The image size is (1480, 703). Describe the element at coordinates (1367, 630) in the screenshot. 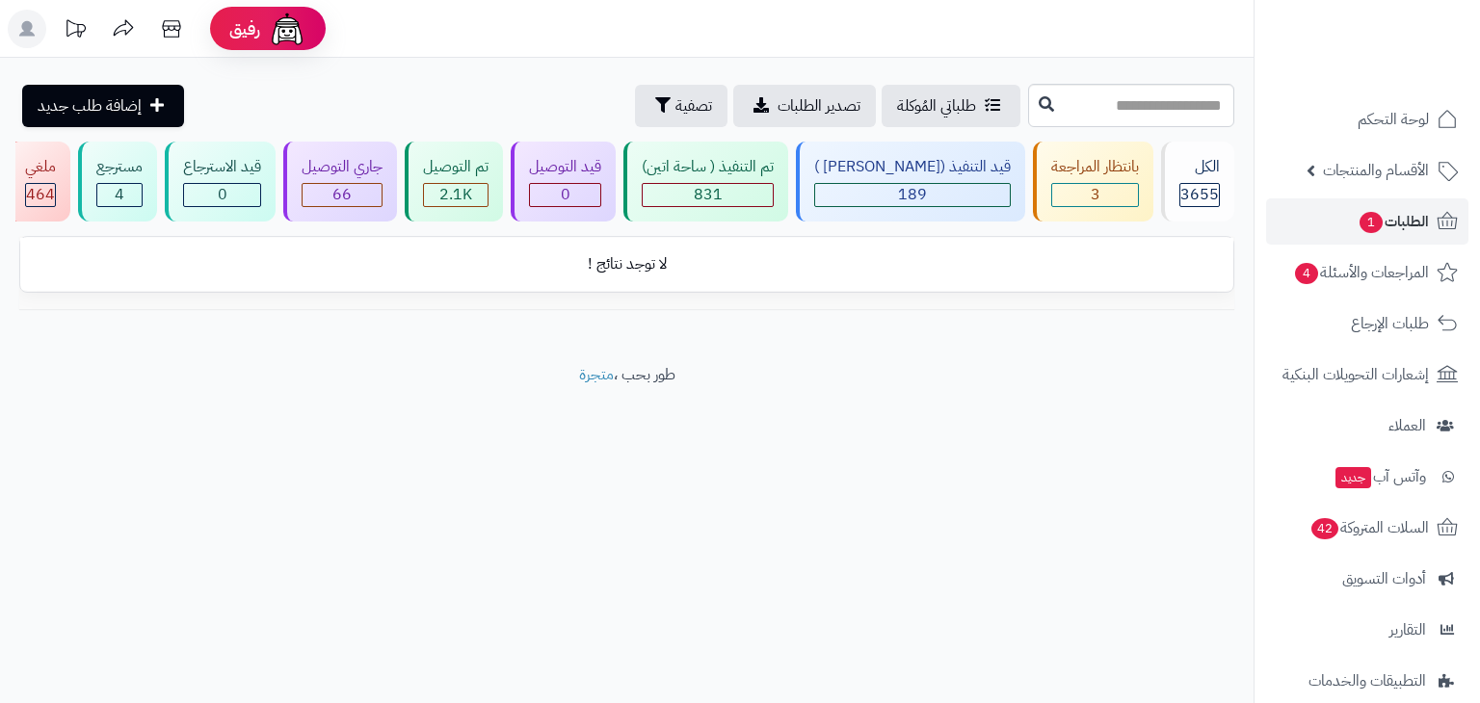

I see `a: التقارير` at that location.